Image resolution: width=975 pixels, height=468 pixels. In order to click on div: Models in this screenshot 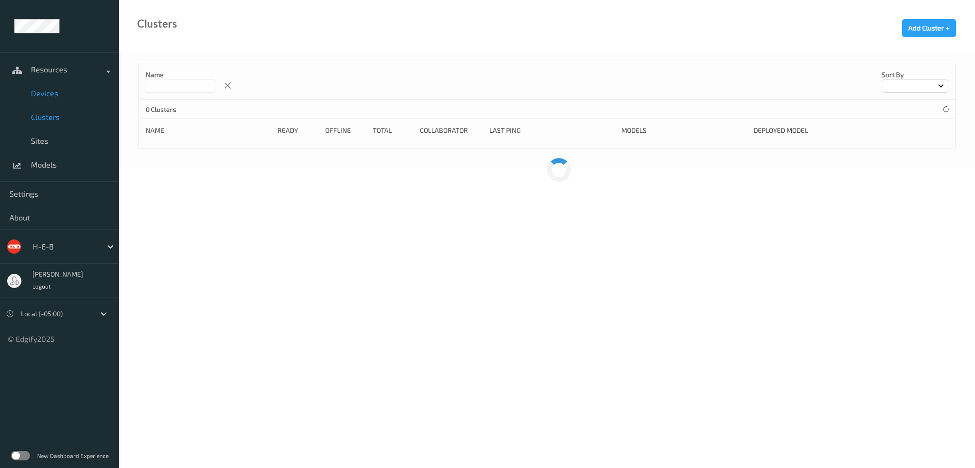, I will do `click(683, 130)`.